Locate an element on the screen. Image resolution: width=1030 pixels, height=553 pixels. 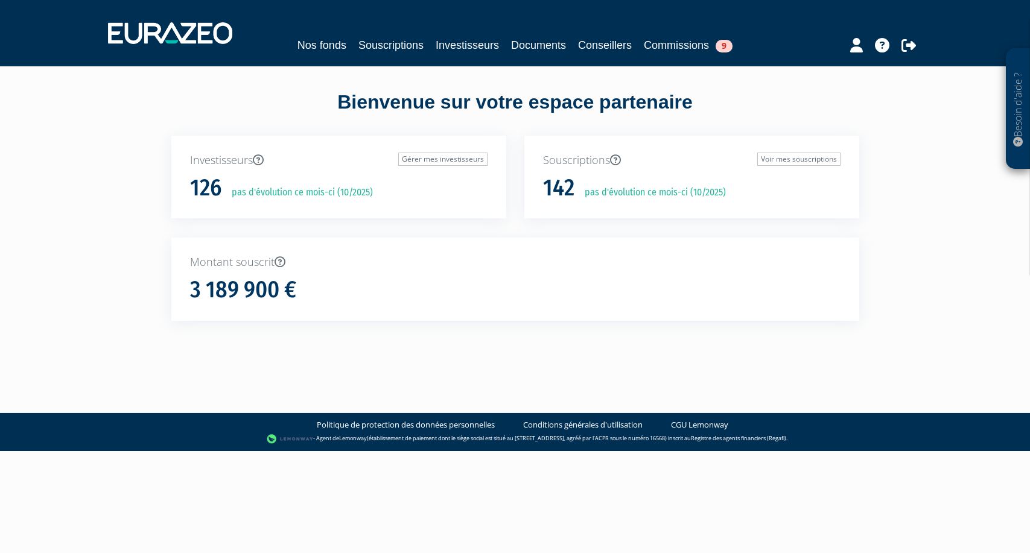
p: Besoin d'aide ? is located at coordinates (1018, 109).